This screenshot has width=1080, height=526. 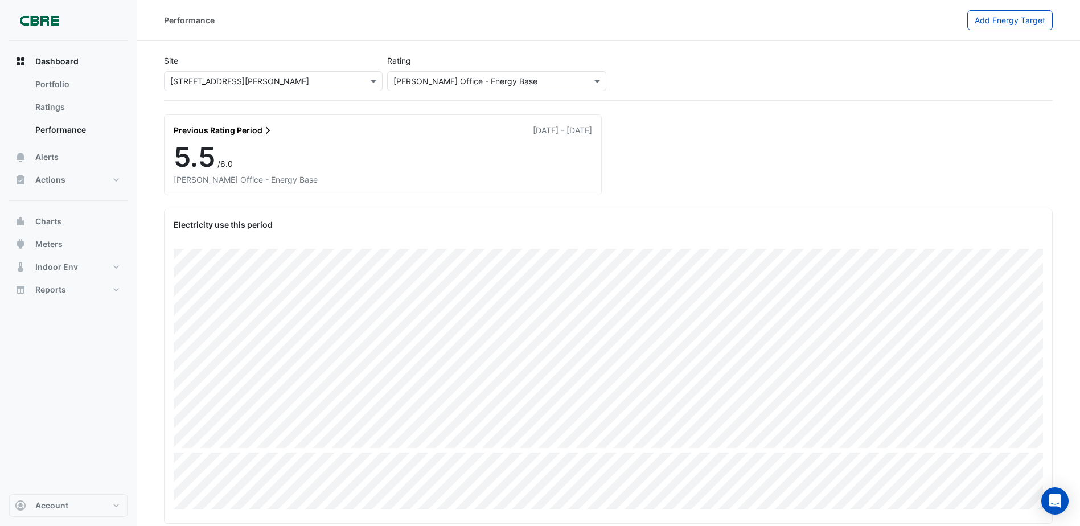 I want to click on app-icon: Actions, so click(x=20, y=180).